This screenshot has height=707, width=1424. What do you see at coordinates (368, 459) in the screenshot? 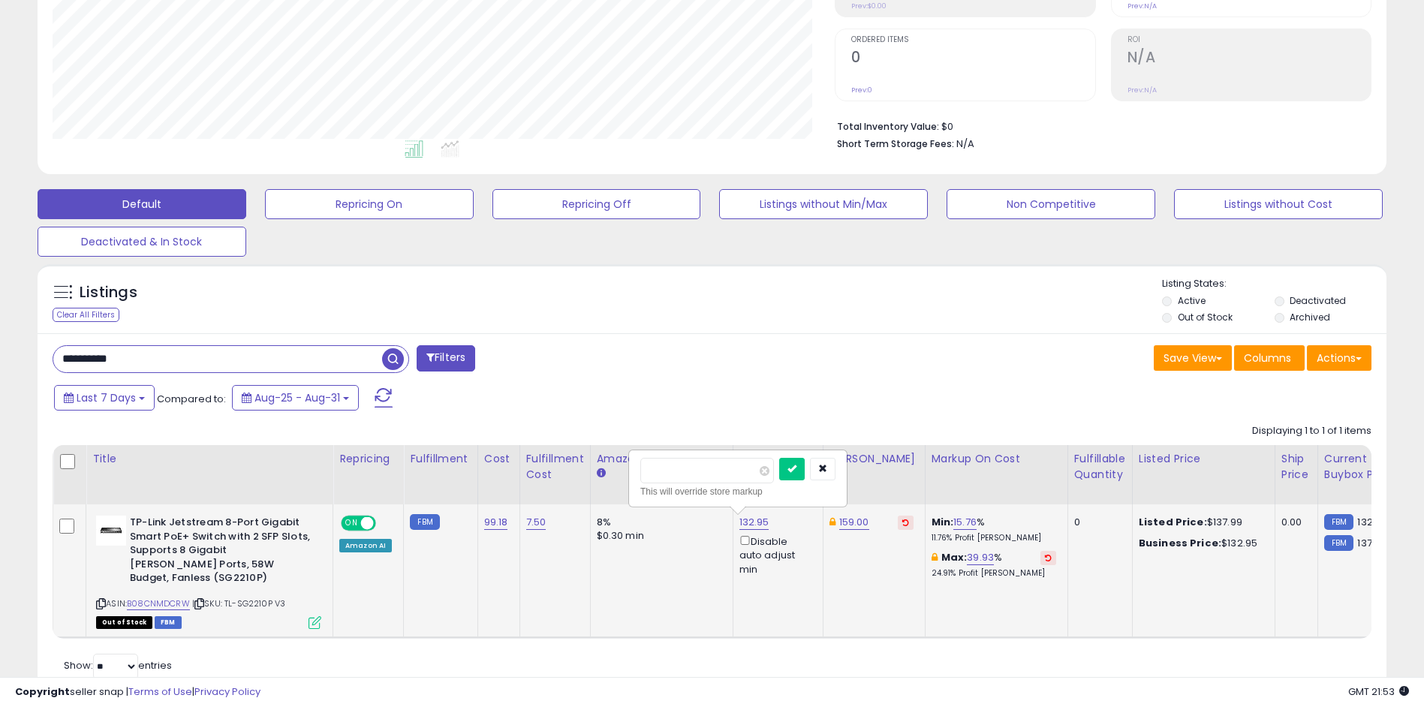
I see `div: Repricing` at bounding box center [368, 459].